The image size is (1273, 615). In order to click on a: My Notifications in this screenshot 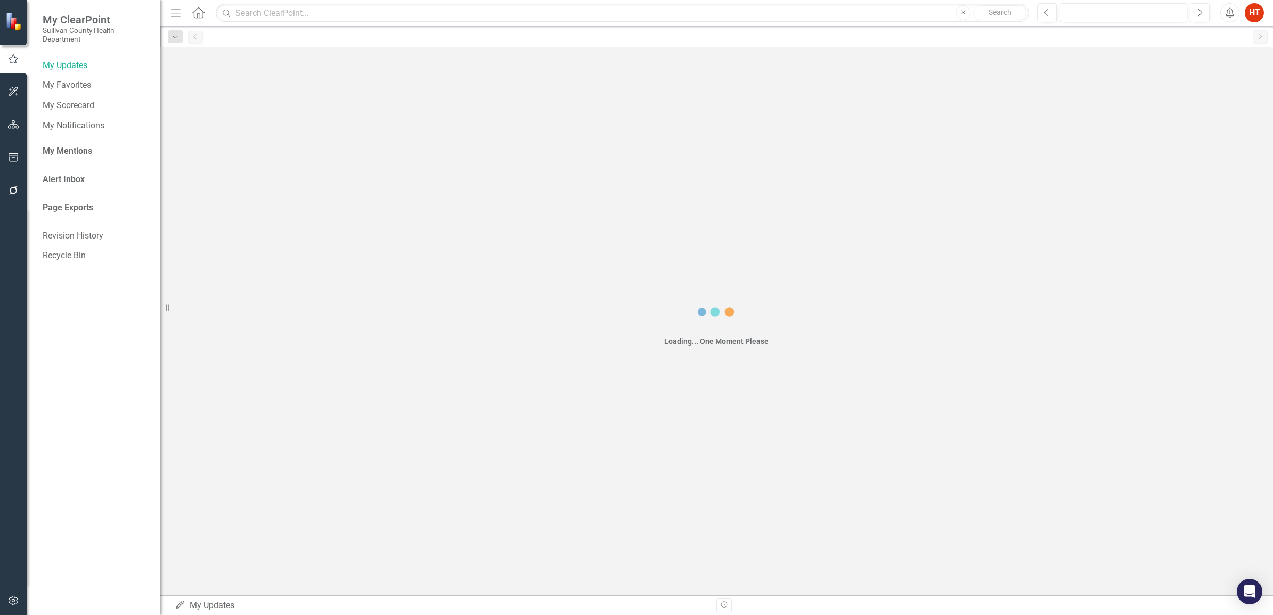, I will do `click(96, 126)`.